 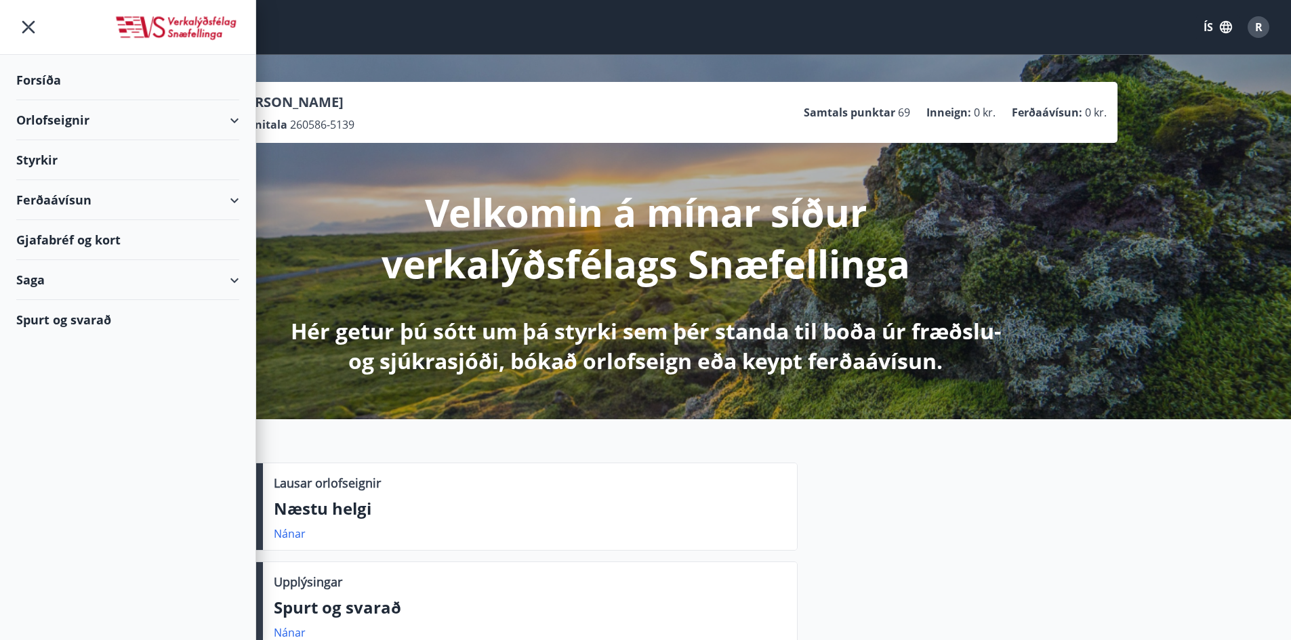 What do you see at coordinates (308, 582) in the screenshot?
I see `p: Upplýsingar` at bounding box center [308, 582].